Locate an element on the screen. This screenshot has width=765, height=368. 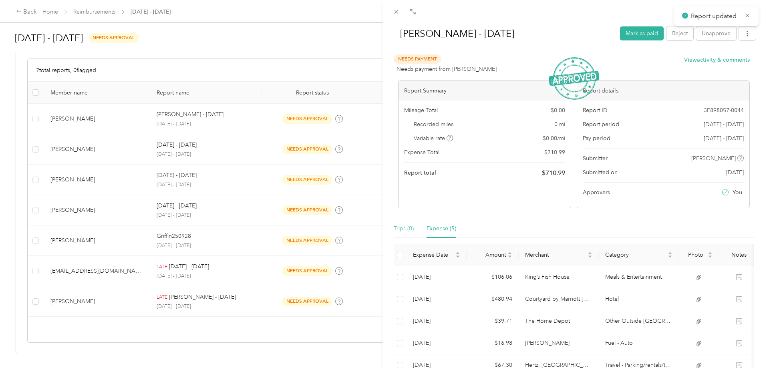
span: Pay period is located at coordinates (597, 138).